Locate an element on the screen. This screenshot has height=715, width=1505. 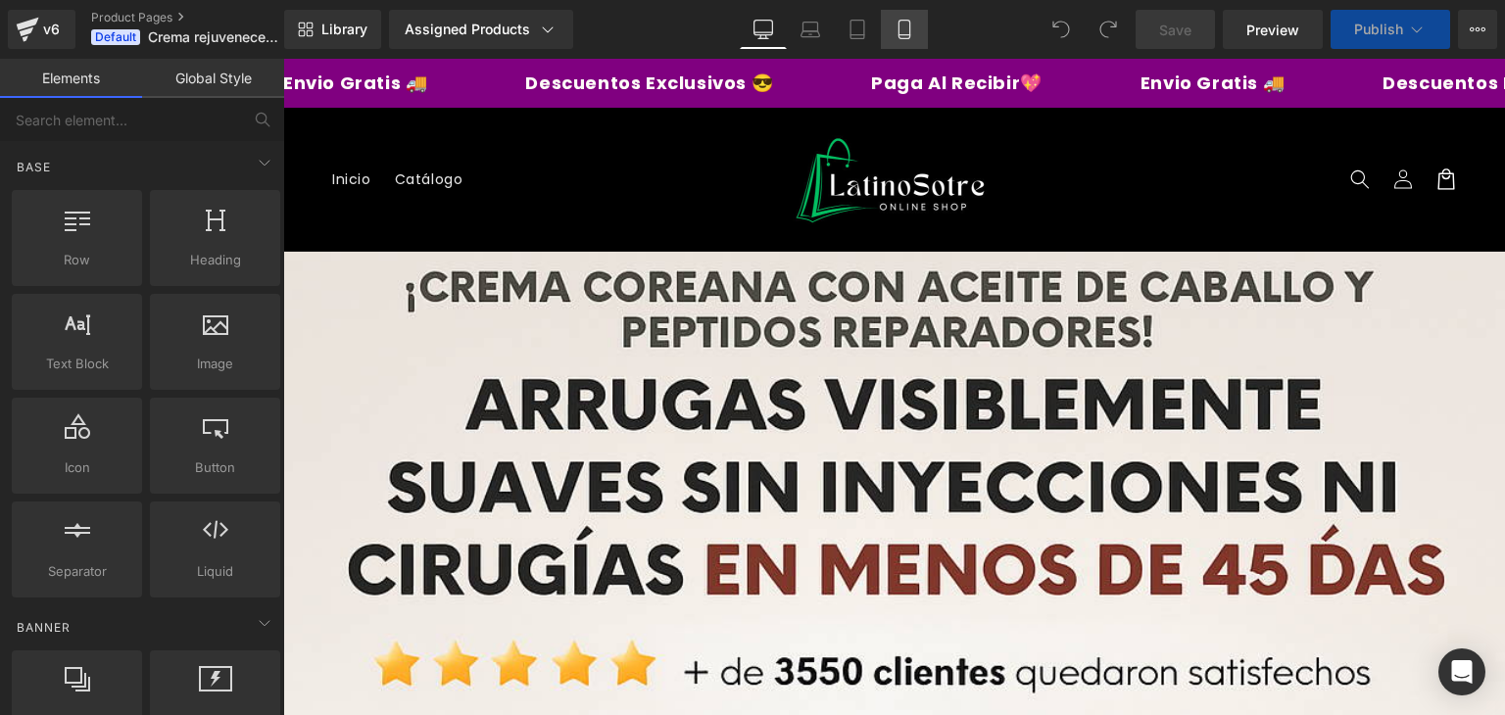
a: Preview is located at coordinates (1273, 29).